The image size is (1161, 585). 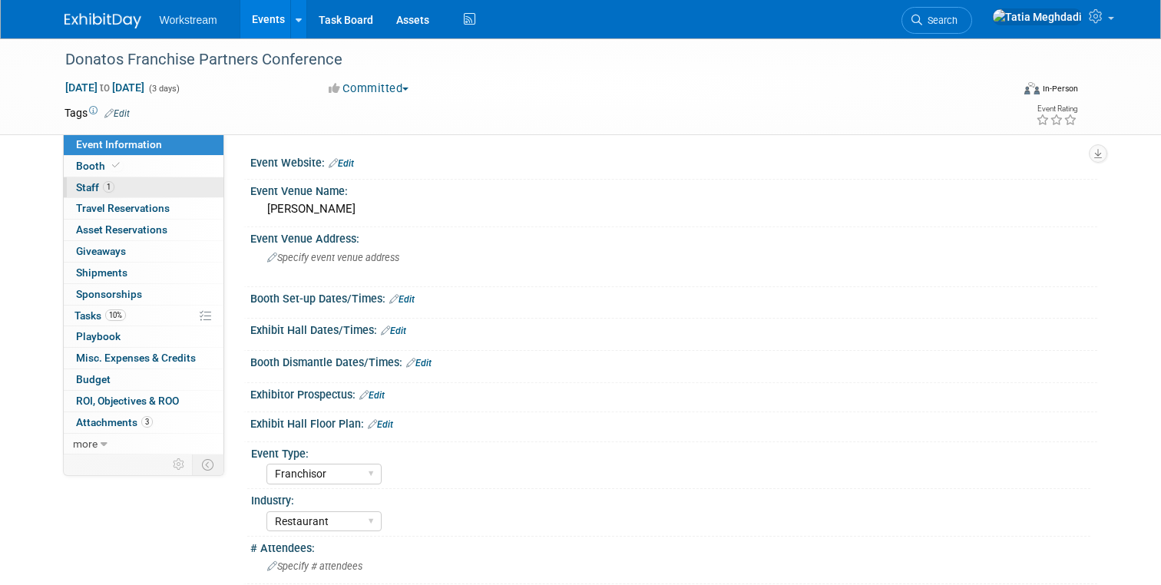 What do you see at coordinates (144, 144) in the screenshot?
I see `a: Event Information` at bounding box center [144, 144].